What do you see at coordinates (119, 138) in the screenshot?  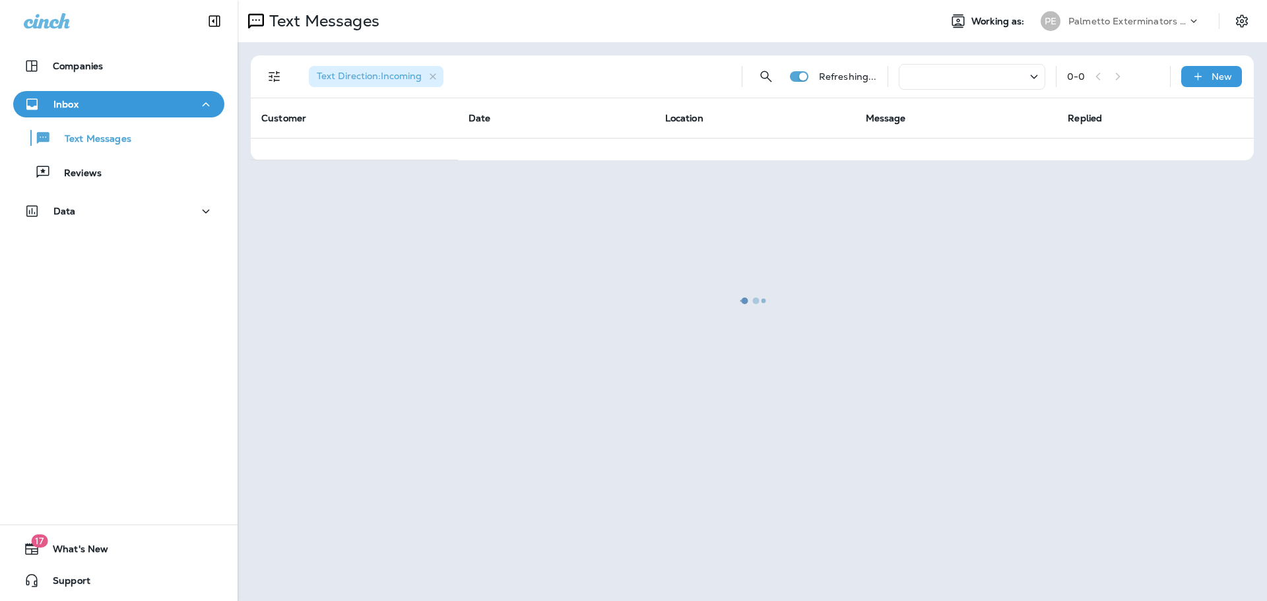 I see `button: Text Messages` at bounding box center [119, 138].